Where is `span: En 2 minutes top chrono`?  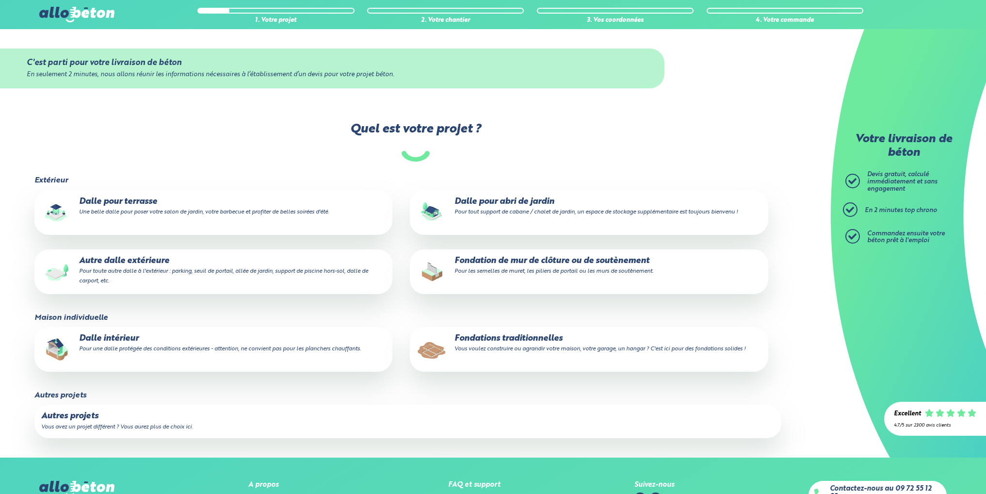 span: En 2 minutes top chrono is located at coordinates (901, 210).